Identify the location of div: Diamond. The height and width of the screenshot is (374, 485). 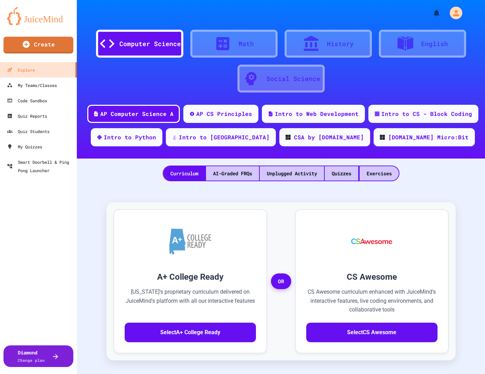
(31, 356).